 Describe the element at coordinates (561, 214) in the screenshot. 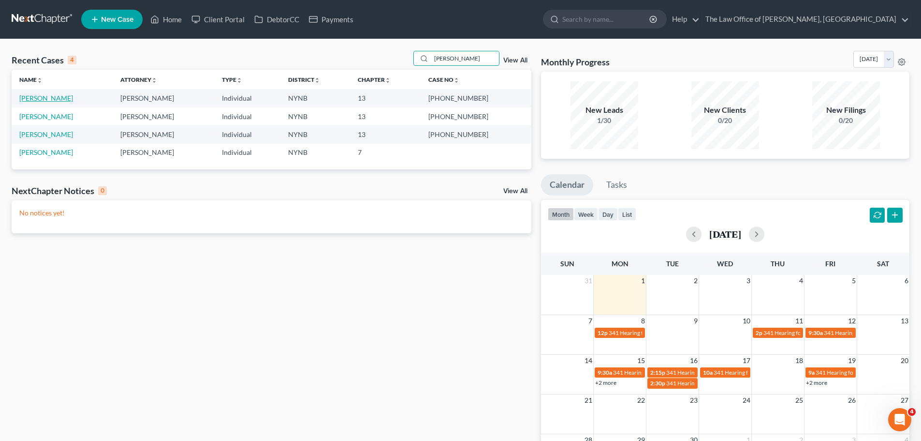

I see `button: month` at that location.